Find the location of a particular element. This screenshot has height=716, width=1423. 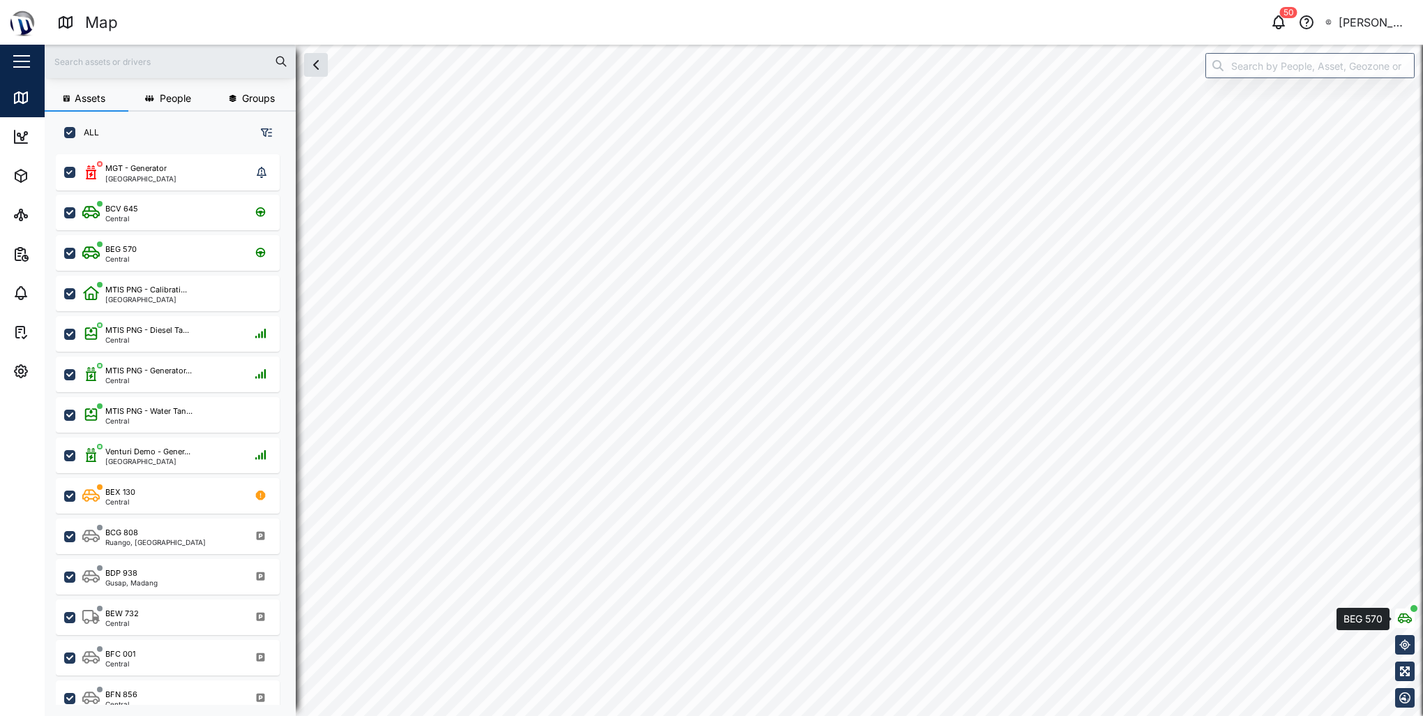

label: ALL is located at coordinates (87, 133).